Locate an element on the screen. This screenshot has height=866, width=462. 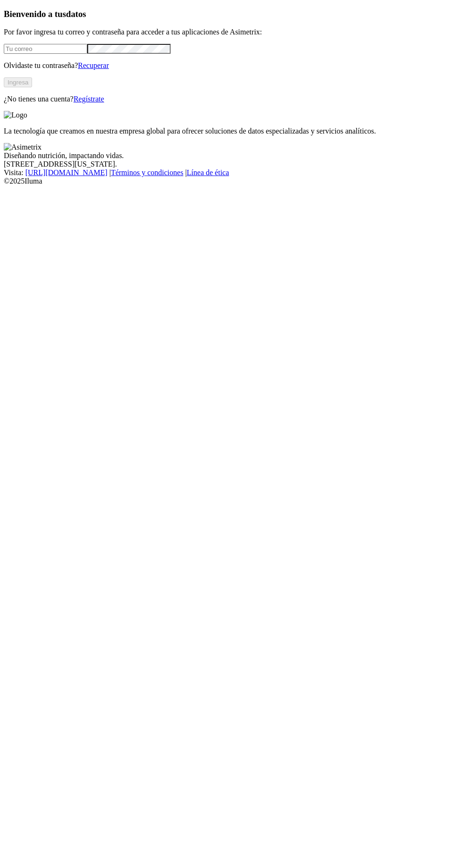
p: Olvidaste tu contraseña? is located at coordinates (231, 66).